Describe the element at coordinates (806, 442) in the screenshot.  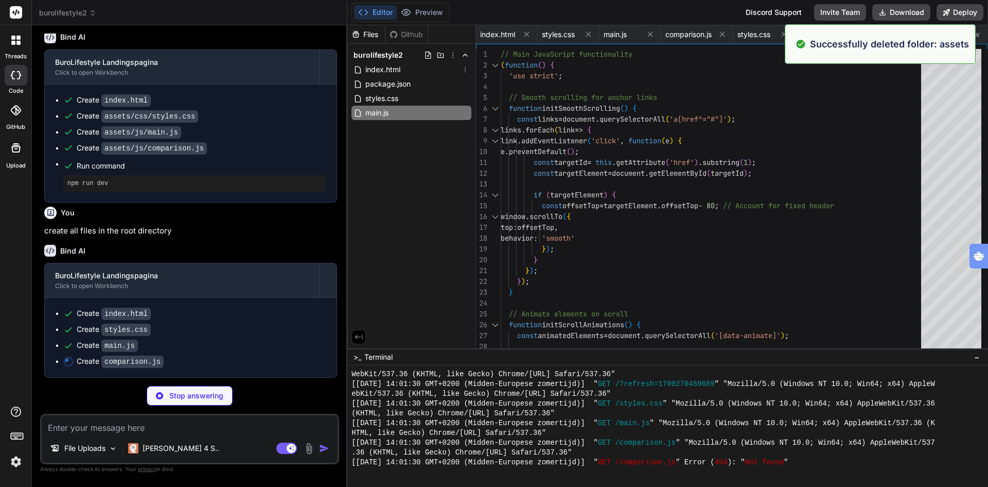
I see `span: " "Mozilla/5.0 (Windows NT 10.0; Win64; x64) AppleWebKit/537` at that location.